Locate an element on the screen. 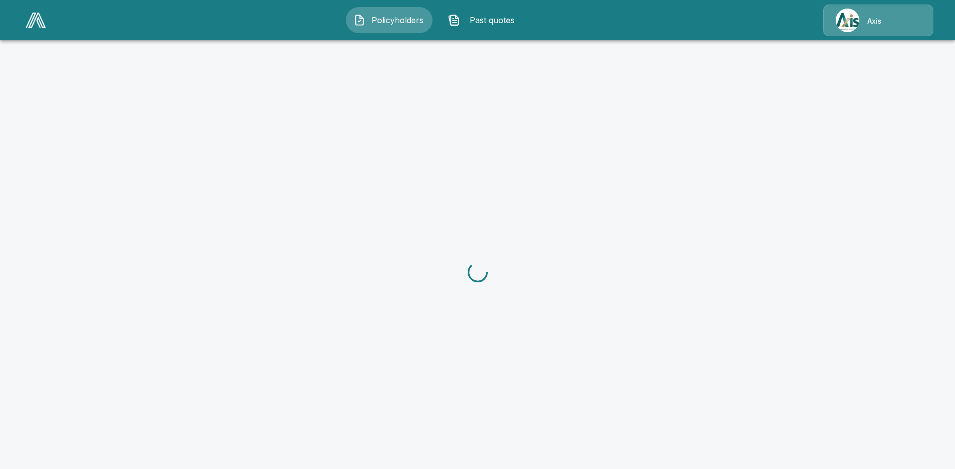 Image resolution: width=955 pixels, height=469 pixels. img: Agency Icon is located at coordinates (847, 20).